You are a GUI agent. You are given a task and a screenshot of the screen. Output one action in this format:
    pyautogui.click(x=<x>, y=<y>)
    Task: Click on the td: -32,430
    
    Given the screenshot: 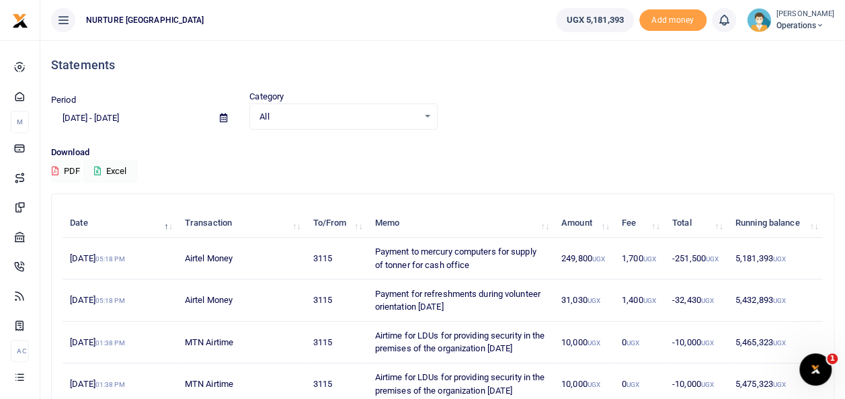 What is the action you would take?
    pyautogui.click(x=696, y=300)
    